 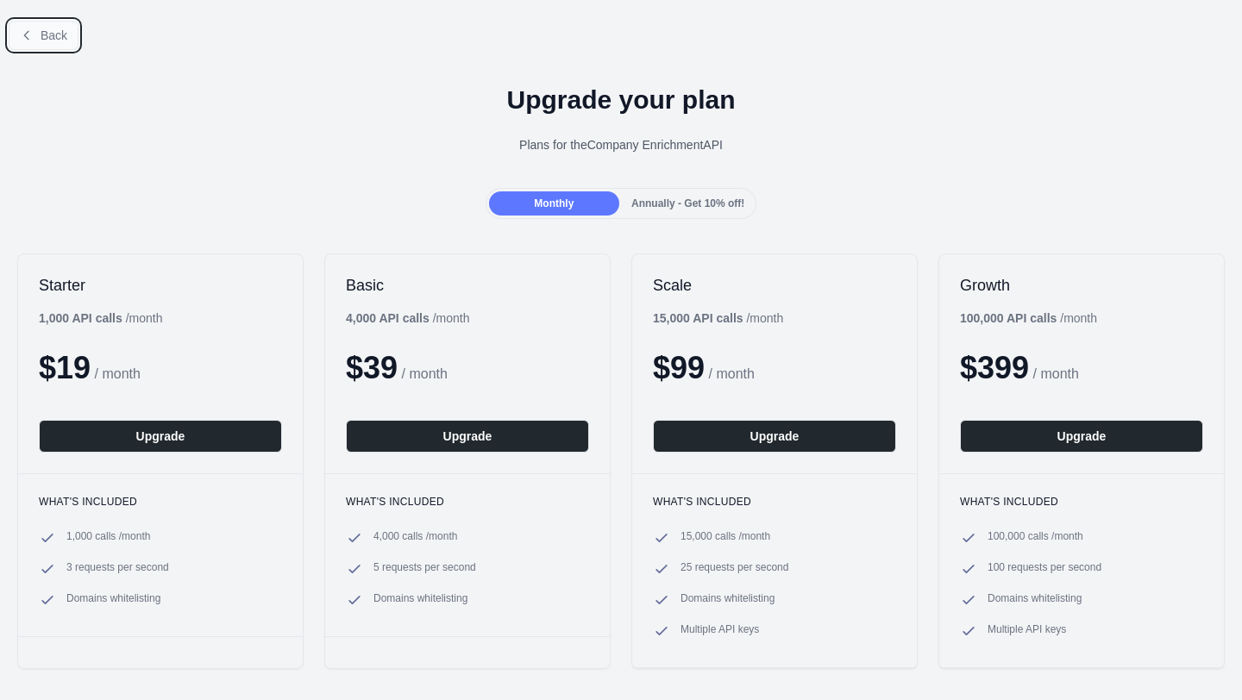 I want to click on b: 15,000 API calls, so click(x=698, y=318).